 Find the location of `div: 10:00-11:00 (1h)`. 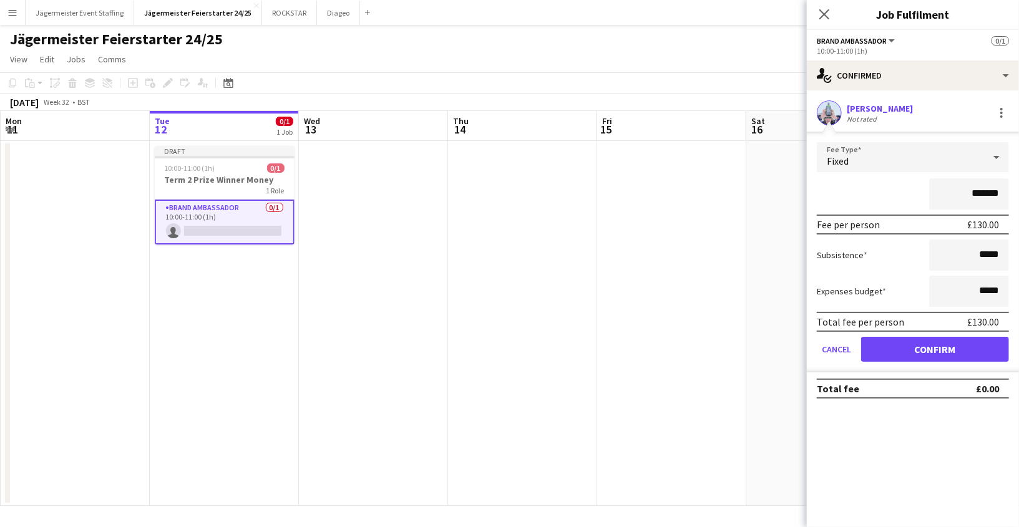

div: 10:00-11:00 (1h) is located at coordinates (913, 51).